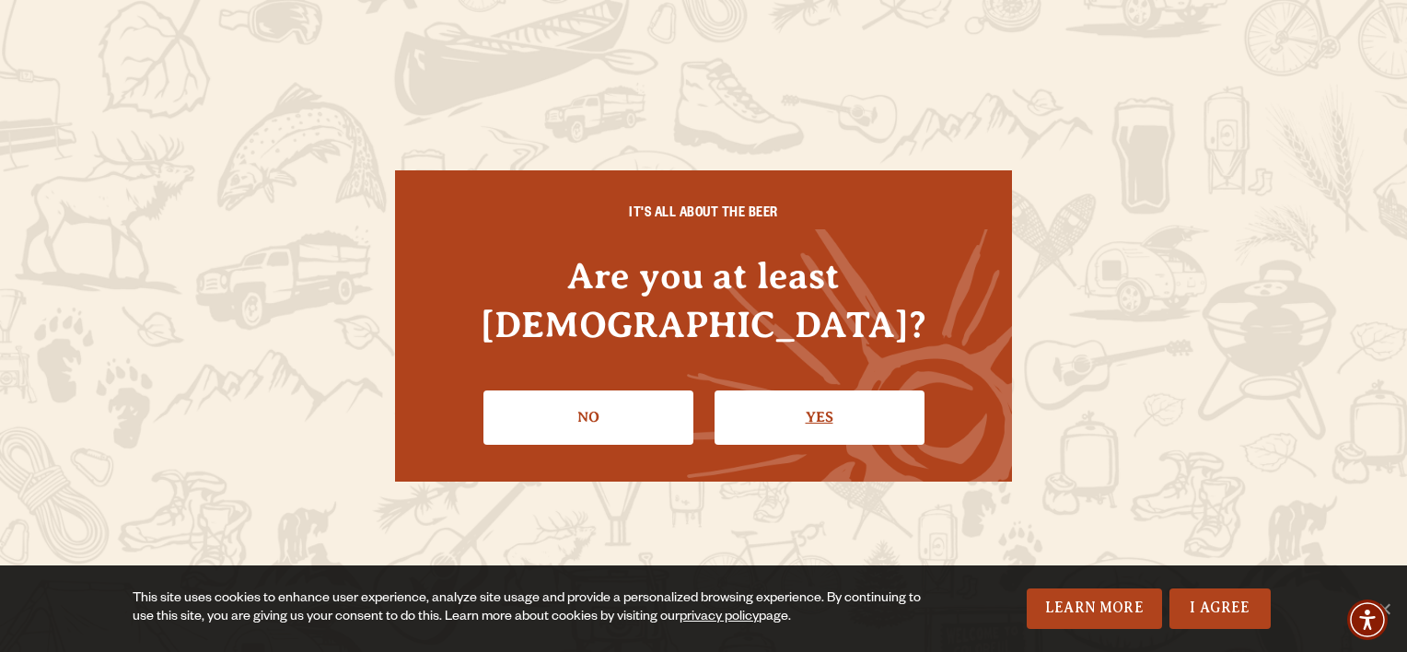  What do you see at coordinates (1094, 609) in the screenshot?
I see `a: Learn More` at bounding box center [1094, 609].